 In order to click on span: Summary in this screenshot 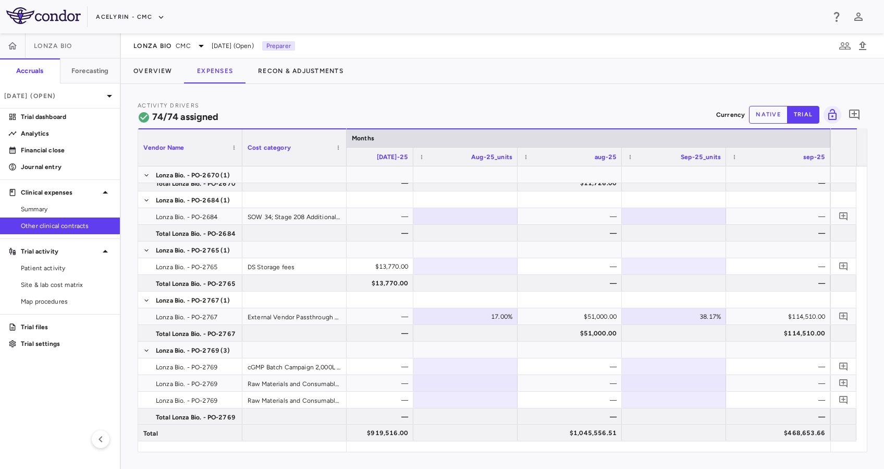, I will do `click(66, 209)`.